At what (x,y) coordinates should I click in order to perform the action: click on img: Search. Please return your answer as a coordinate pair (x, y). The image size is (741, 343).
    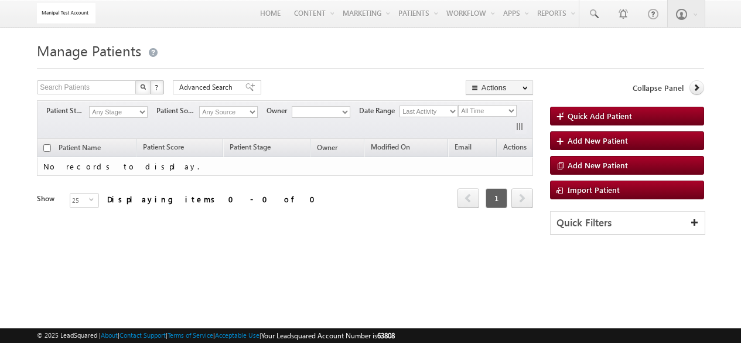
    Looking at the image, I should click on (143, 87).